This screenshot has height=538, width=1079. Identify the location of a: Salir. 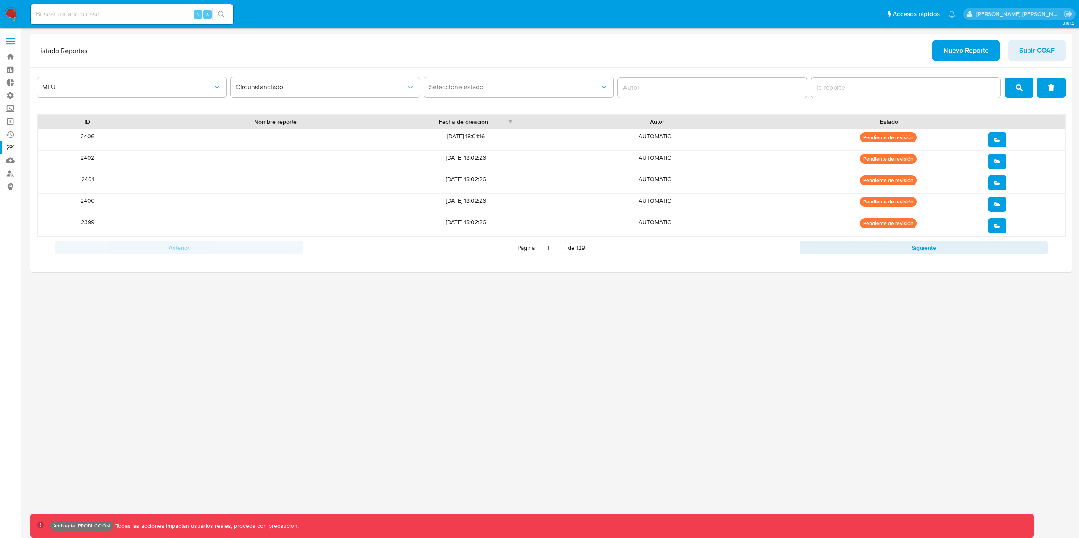
(1068, 14).